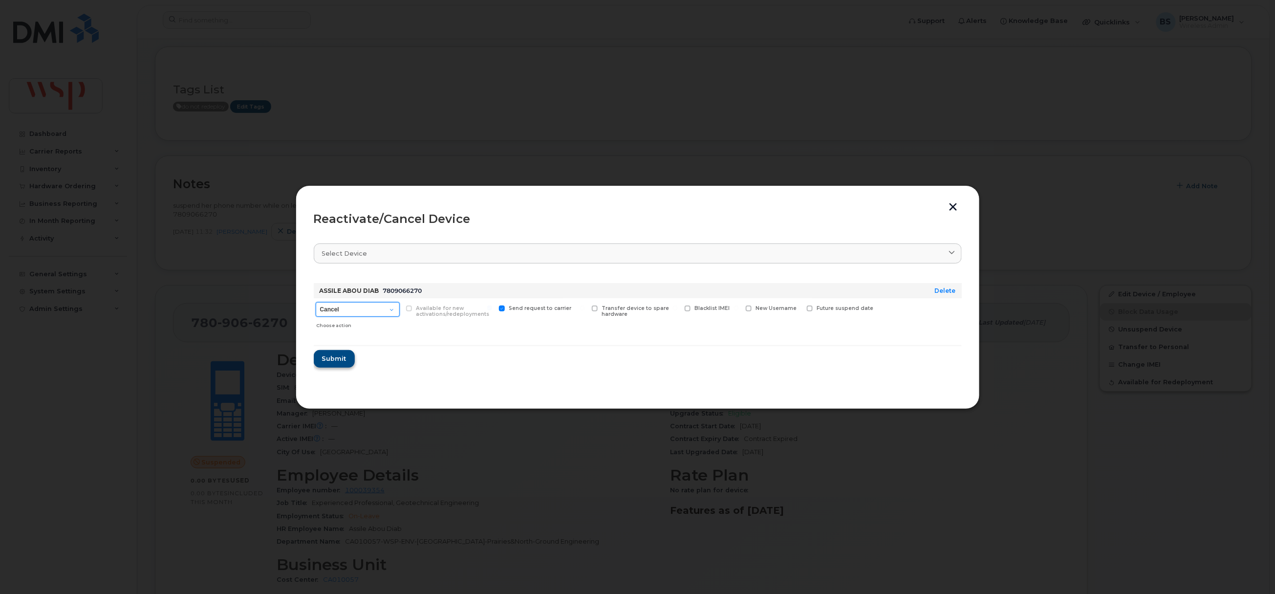  Describe the element at coordinates (736, 308) in the screenshot. I see `input: New Username` at that location.